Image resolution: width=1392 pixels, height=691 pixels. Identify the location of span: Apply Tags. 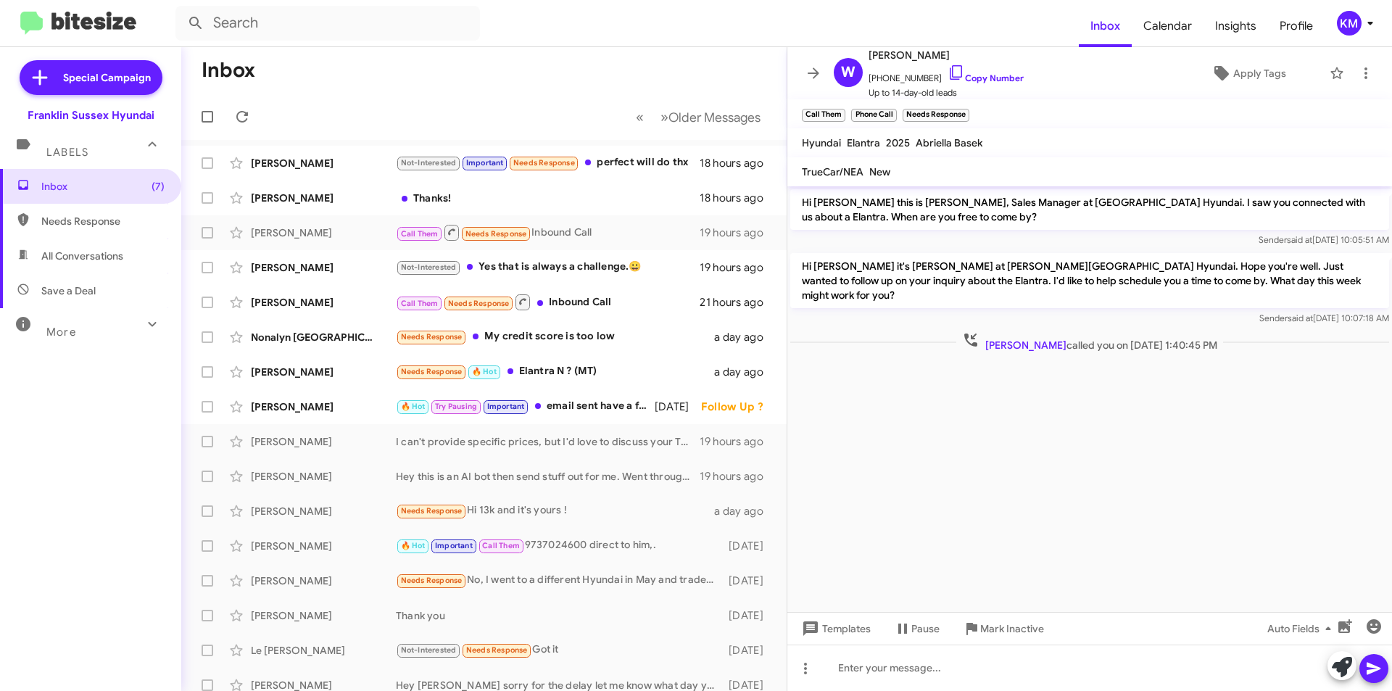
(1259, 73).